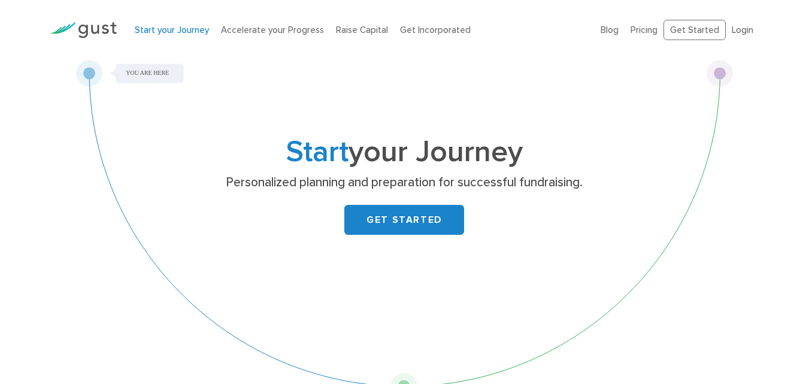 The width and height of the screenshot is (809, 384). I want to click on p: Personalized planning and preparation for successful fundraising., so click(404, 183).